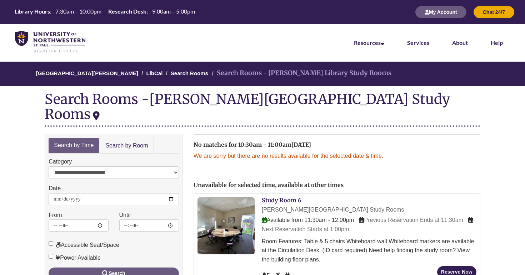 The image size is (525, 275). I want to click on a: Hours Today, so click(105, 12).